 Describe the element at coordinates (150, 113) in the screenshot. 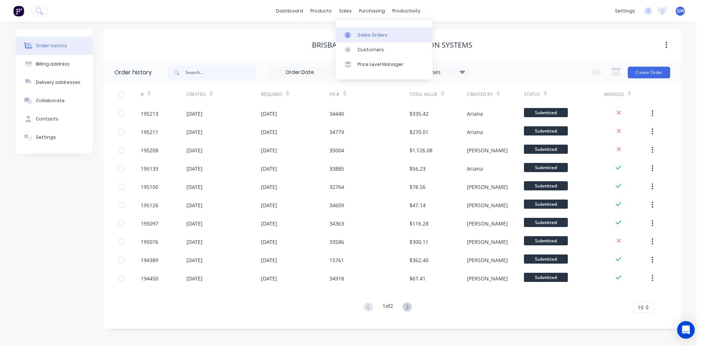

I see `div: 195213` at that location.